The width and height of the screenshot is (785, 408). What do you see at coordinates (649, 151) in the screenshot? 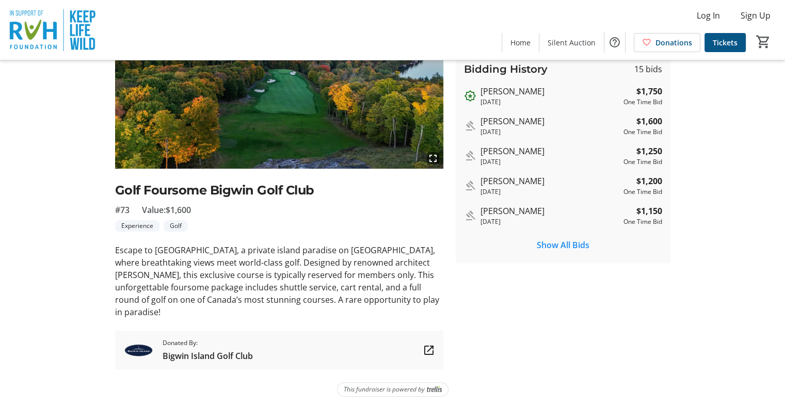
I see `strong: $1,250` at bounding box center [649, 151].